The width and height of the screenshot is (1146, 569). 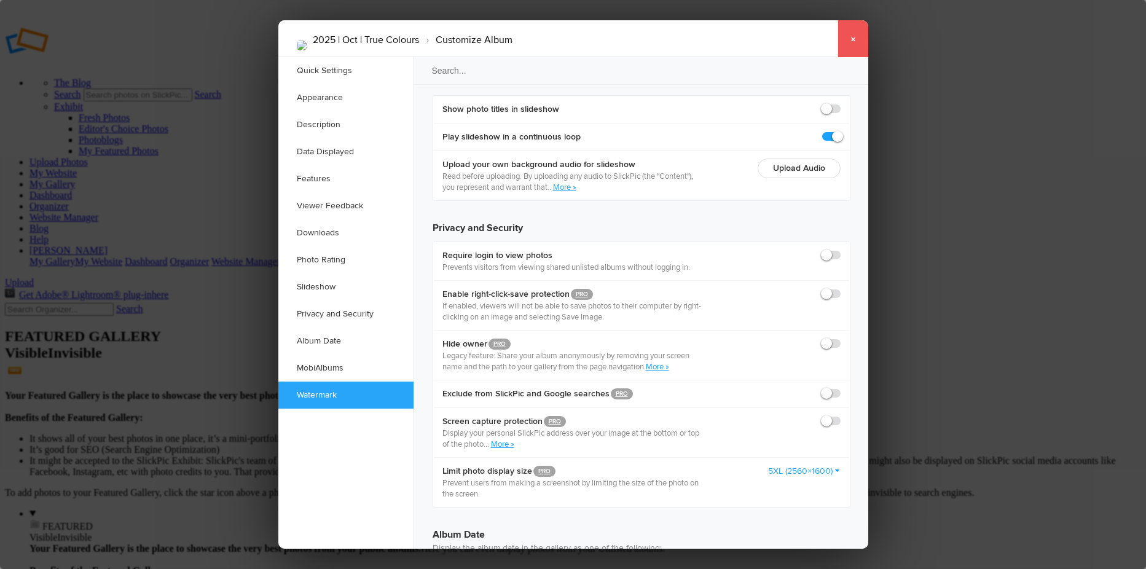 I want to click on a: Album Date, so click(x=346, y=341).